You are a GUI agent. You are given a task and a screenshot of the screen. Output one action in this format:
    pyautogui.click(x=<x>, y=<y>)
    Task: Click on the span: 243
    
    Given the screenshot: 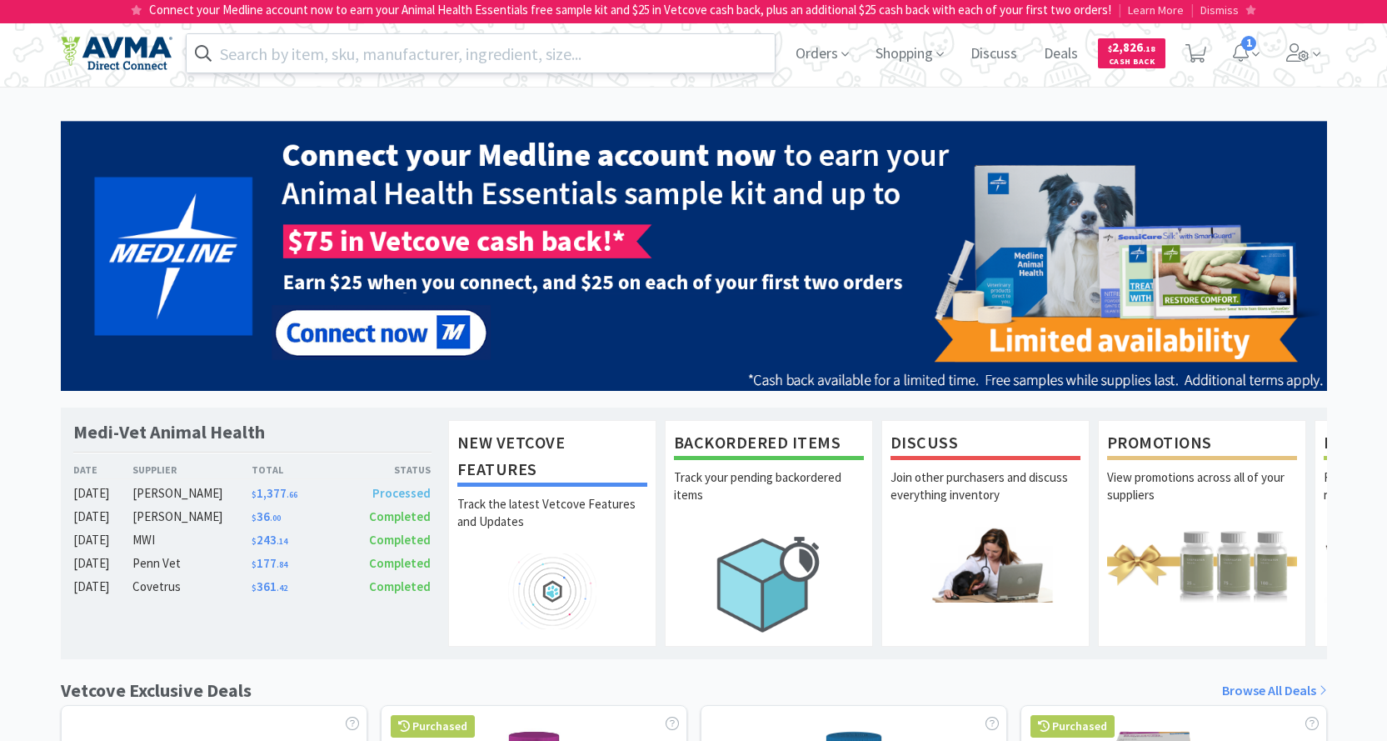 What is the action you would take?
    pyautogui.click(x=269, y=539)
    